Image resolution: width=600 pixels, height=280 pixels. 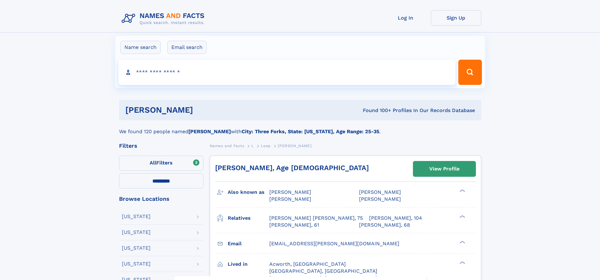 I want to click on button: Search Button, so click(x=470, y=72).